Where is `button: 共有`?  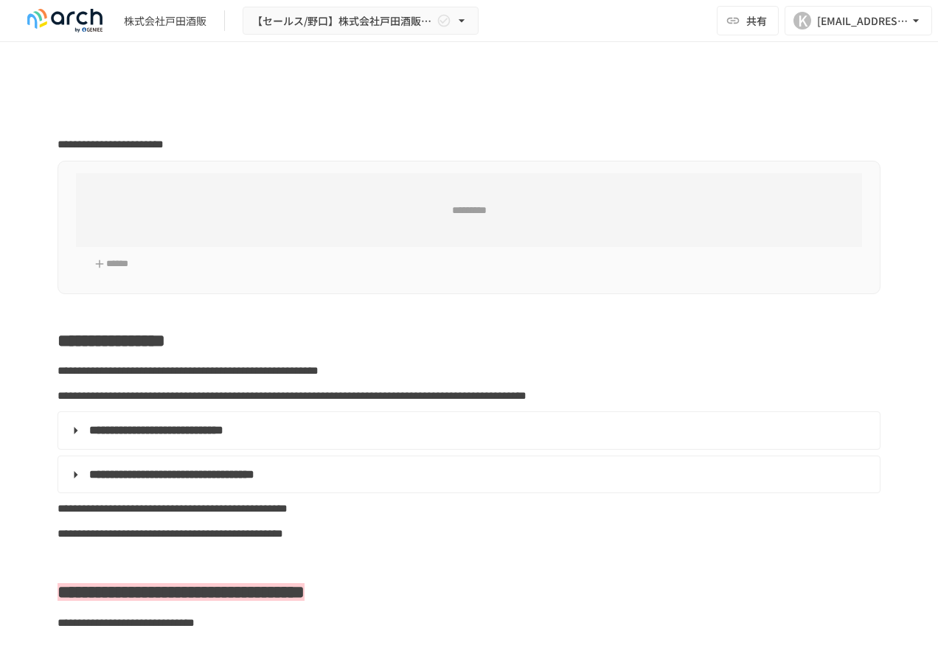
button: 共有 is located at coordinates (748, 21).